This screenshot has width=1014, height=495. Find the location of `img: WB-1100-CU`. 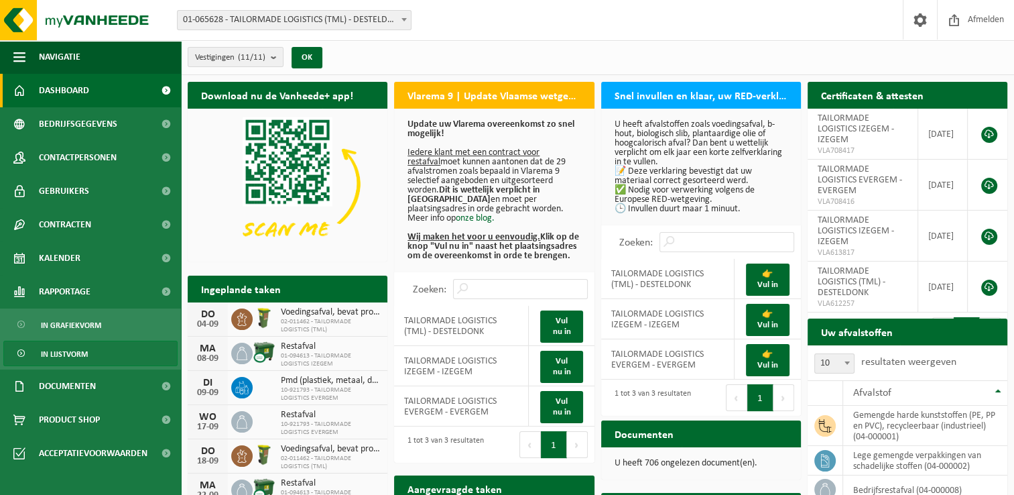

img: WB-1100-CU is located at coordinates (264, 352).